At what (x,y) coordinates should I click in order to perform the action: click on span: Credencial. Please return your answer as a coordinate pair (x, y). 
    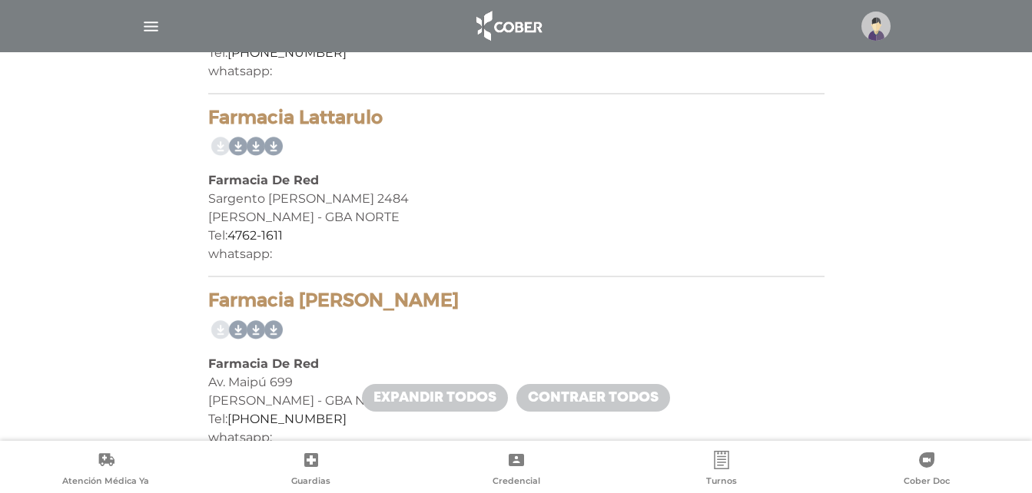
    Looking at the image, I should click on (516, 482).